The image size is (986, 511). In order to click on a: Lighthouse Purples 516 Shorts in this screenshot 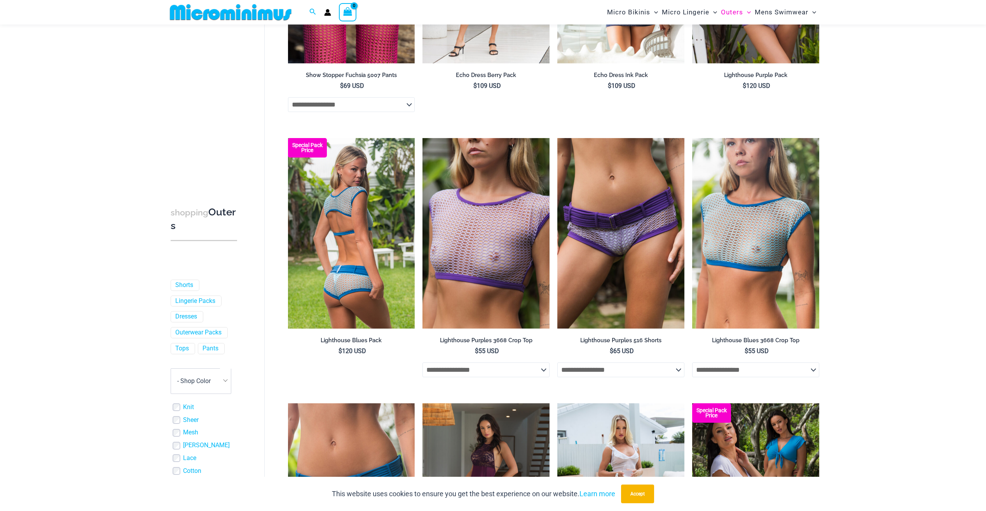, I will do `click(621, 342)`.